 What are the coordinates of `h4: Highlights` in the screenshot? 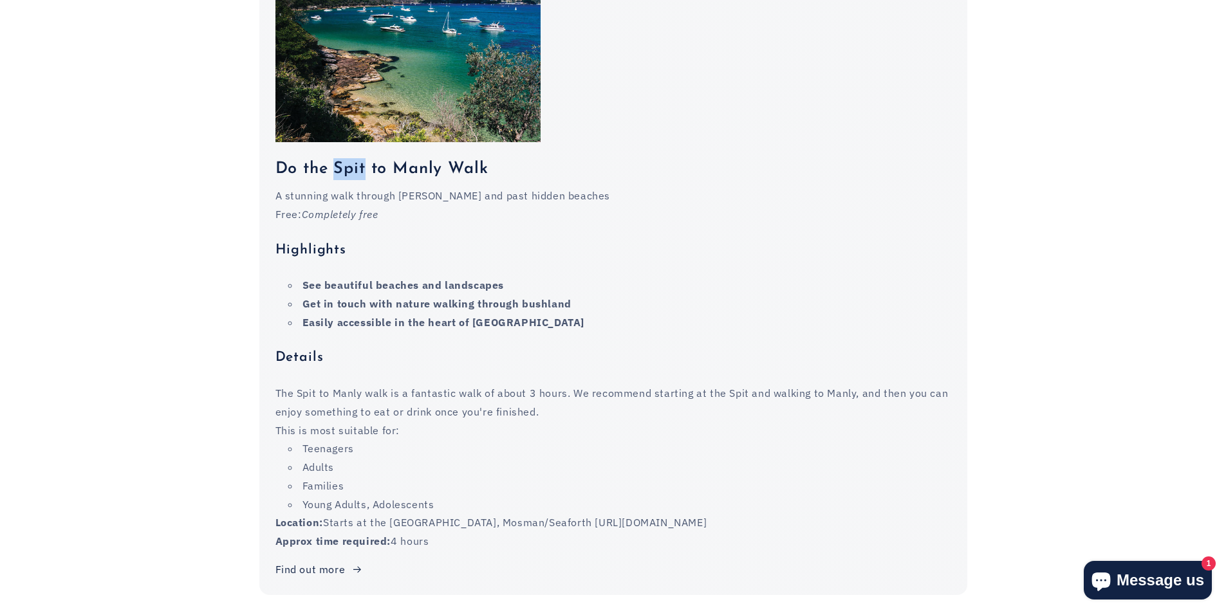 It's located at (613, 250).